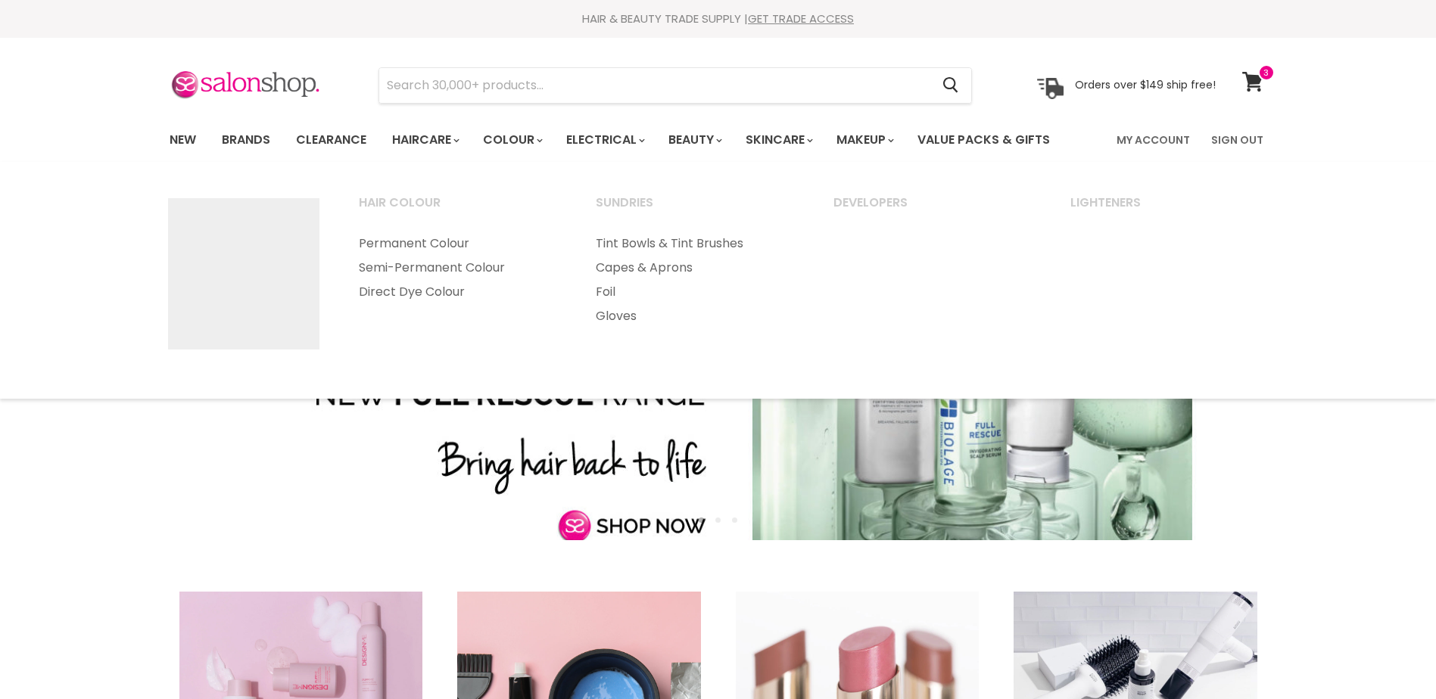  What do you see at coordinates (457, 268) in the screenshot?
I see `a: Semi-Permanent Colour` at bounding box center [457, 268].